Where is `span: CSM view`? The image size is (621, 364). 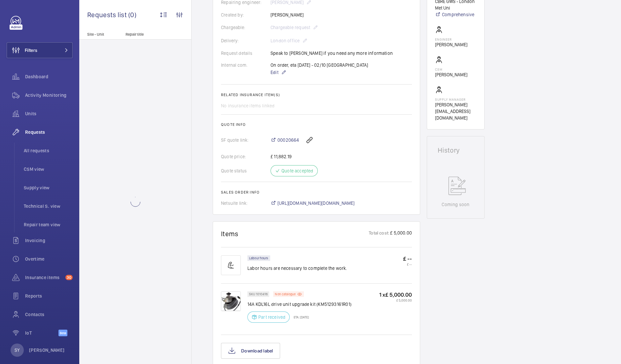
span: CSM view is located at coordinates (48, 169).